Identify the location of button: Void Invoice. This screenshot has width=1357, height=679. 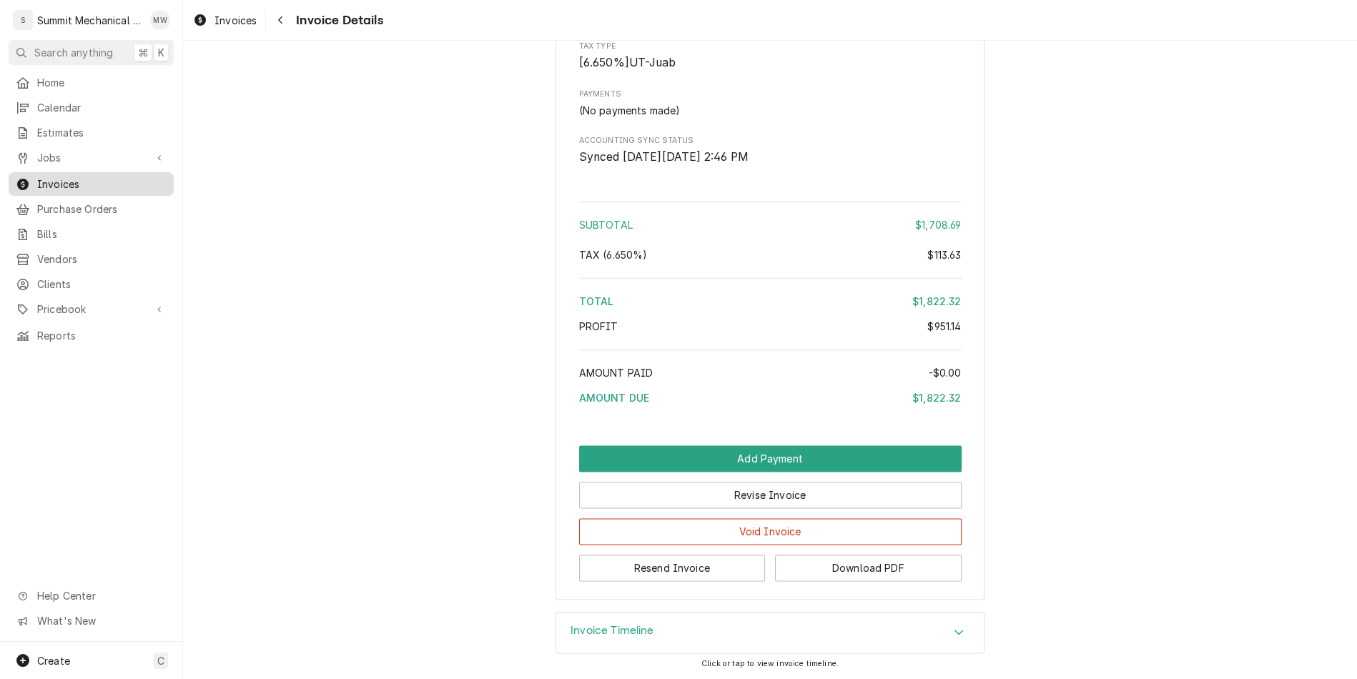
(770, 531).